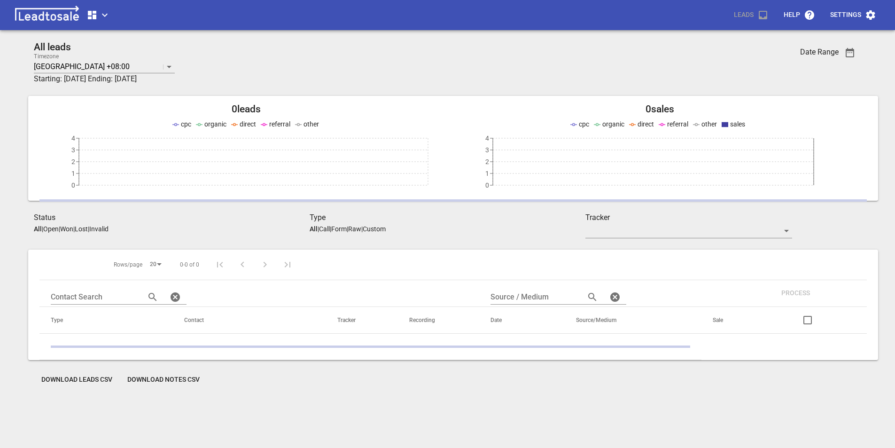 The width and height of the screenshot is (895, 448). I want to click on p: Call, so click(324, 229).